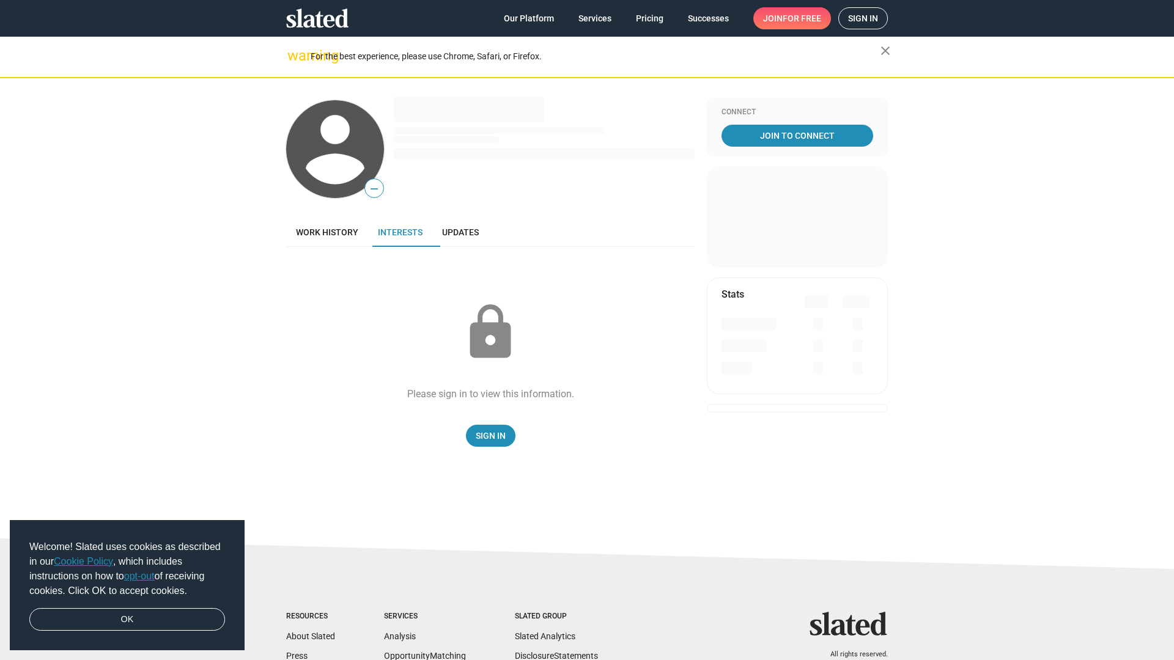  I want to click on div: Slated Group, so click(556, 617).